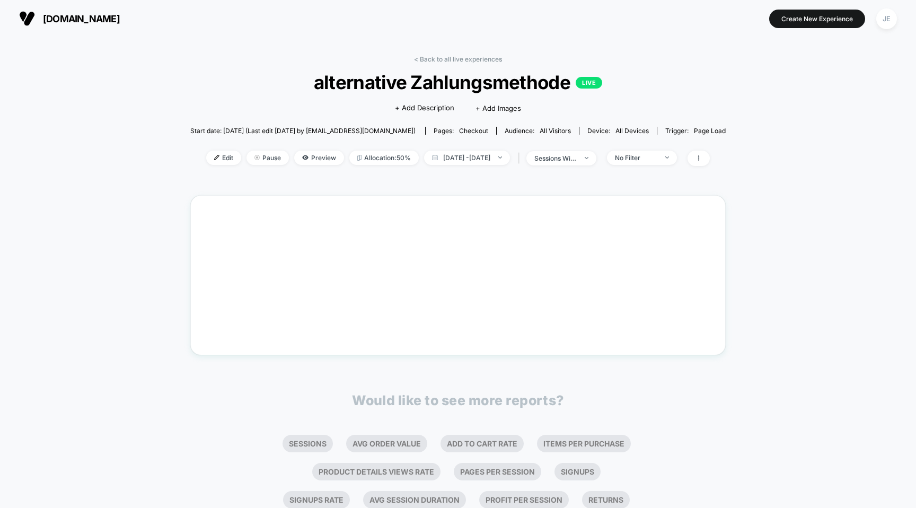  I want to click on li: Pages Per Session, so click(497, 471).